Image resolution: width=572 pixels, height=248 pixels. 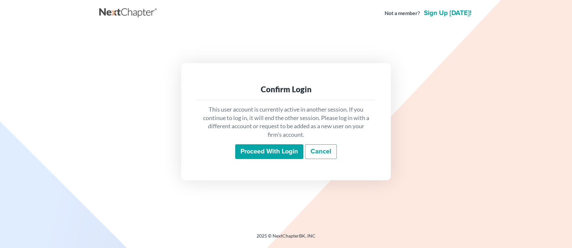 What do you see at coordinates (286, 239) in the screenshot?
I see `div: 2025 © NextChapterBK, INC` at bounding box center [286, 239].